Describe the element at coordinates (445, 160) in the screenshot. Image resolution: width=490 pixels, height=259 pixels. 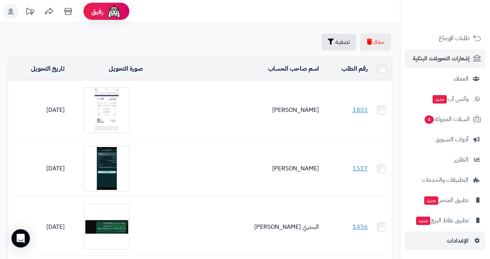
I see `a: التقارير` at that location.